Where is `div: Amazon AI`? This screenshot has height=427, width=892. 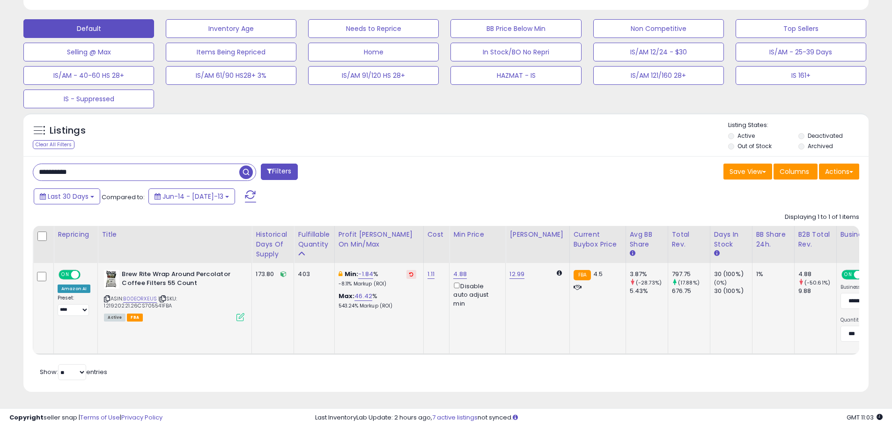 div: Amazon AI is located at coordinates (74, 288).